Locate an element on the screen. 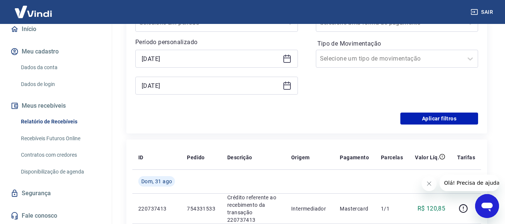 This screenshot has width=505, height=224. a: Fale conosco is located at coordinates (56, 216).